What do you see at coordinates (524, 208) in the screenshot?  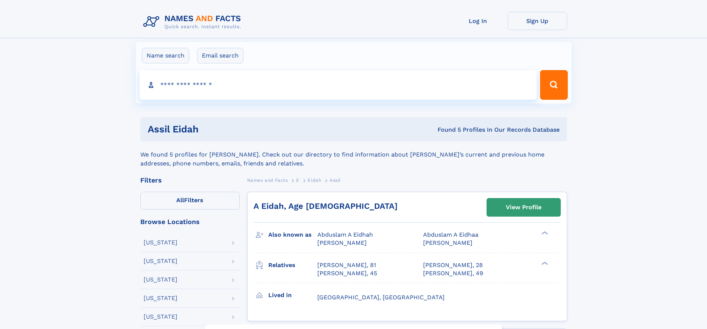 I see `a: View Profile` at bounding box center [524, 208].